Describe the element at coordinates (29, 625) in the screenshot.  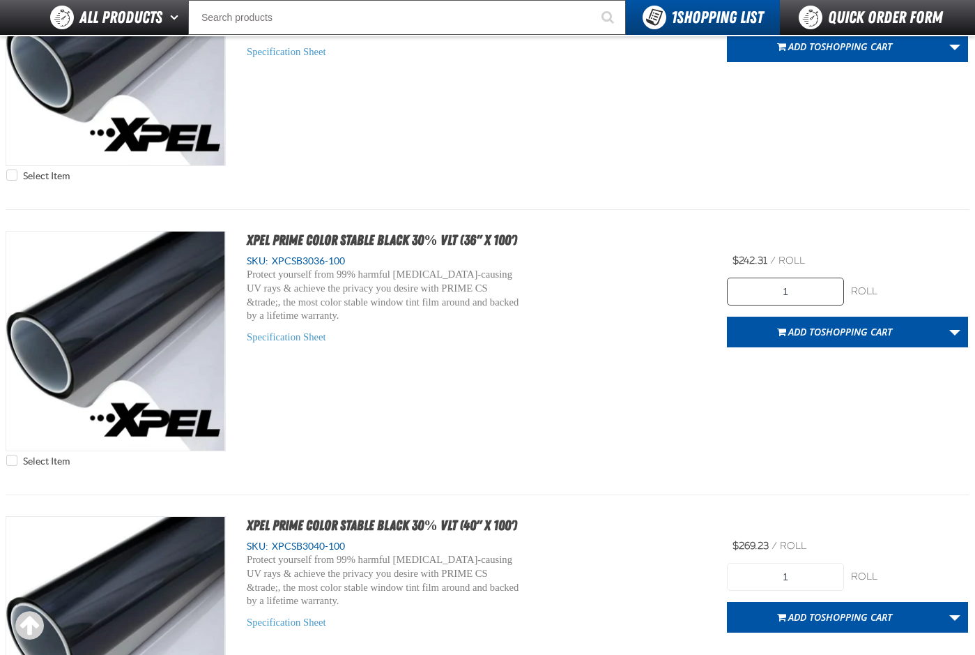
I see `div: Scroll to the top` at that location.